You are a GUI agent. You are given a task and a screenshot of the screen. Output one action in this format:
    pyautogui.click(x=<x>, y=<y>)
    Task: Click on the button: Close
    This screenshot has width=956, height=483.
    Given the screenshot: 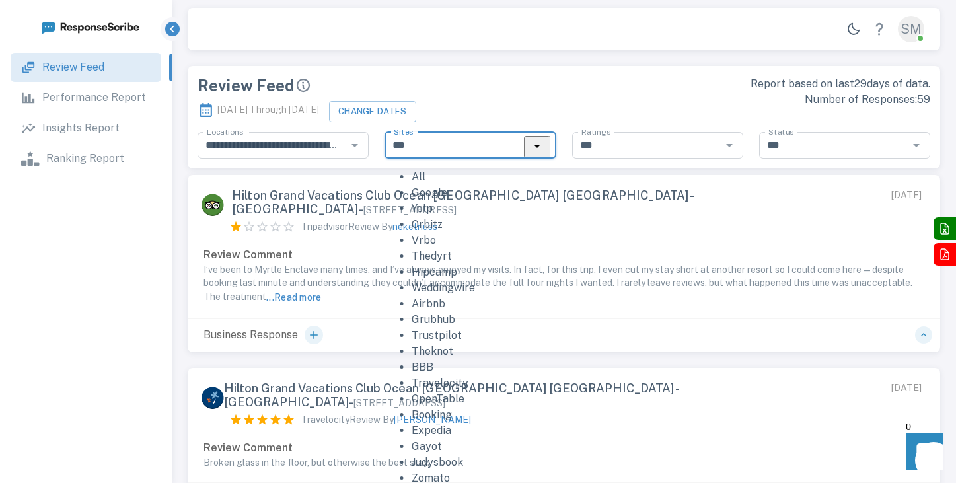 What is the action you would take?
    pyautogui.click(x=537, y=147)
    